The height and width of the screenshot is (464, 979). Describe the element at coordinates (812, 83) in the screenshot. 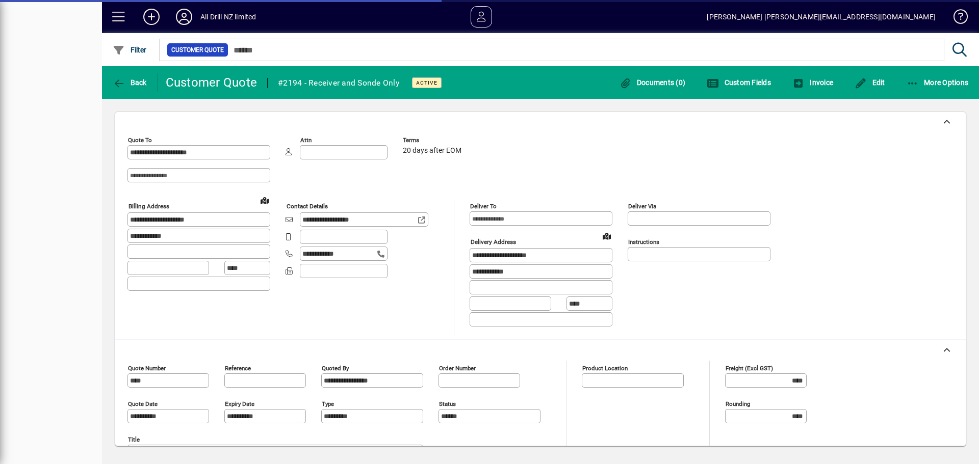

I see `button: Invoice` at that location.